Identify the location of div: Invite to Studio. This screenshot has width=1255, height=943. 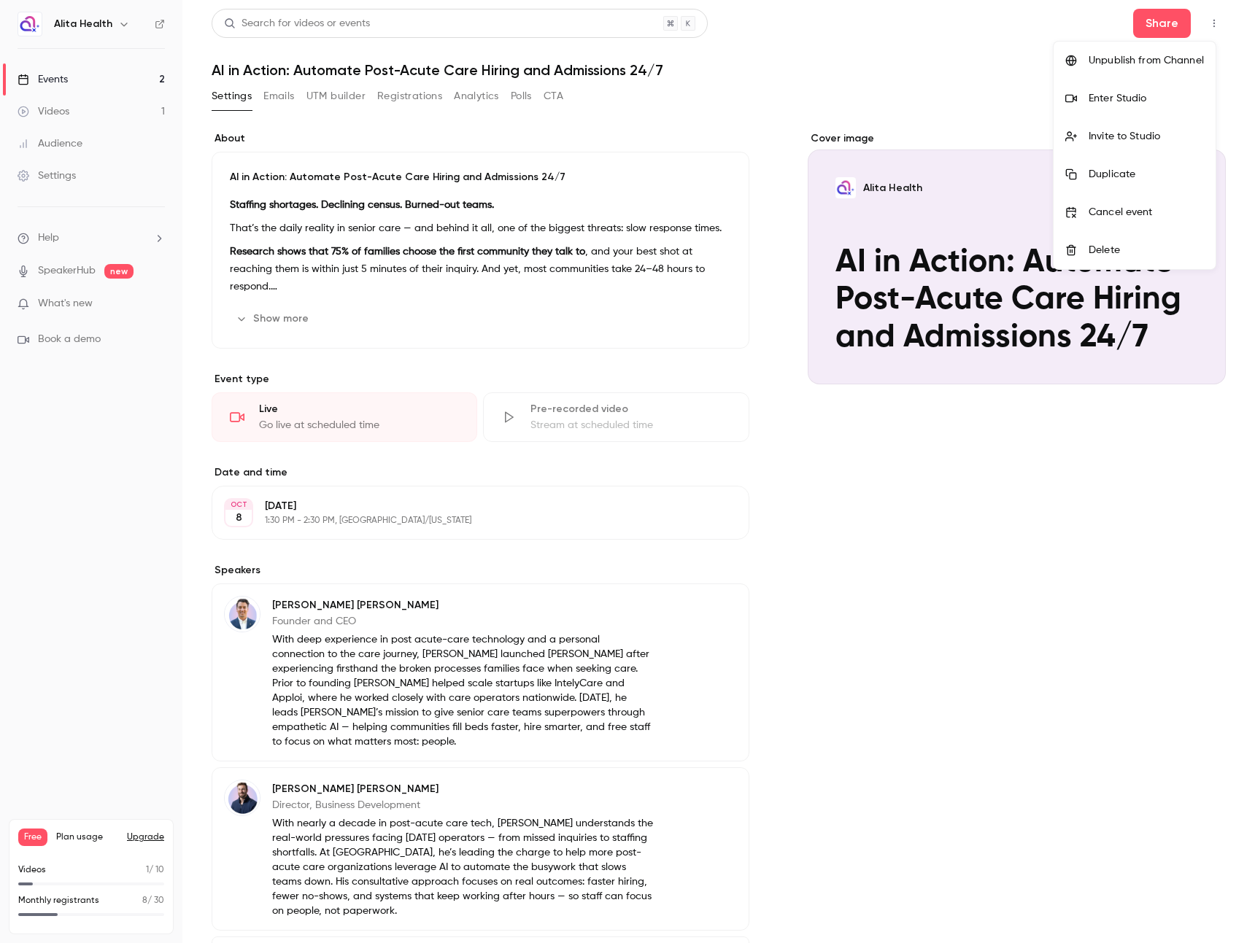
(1146, 136).